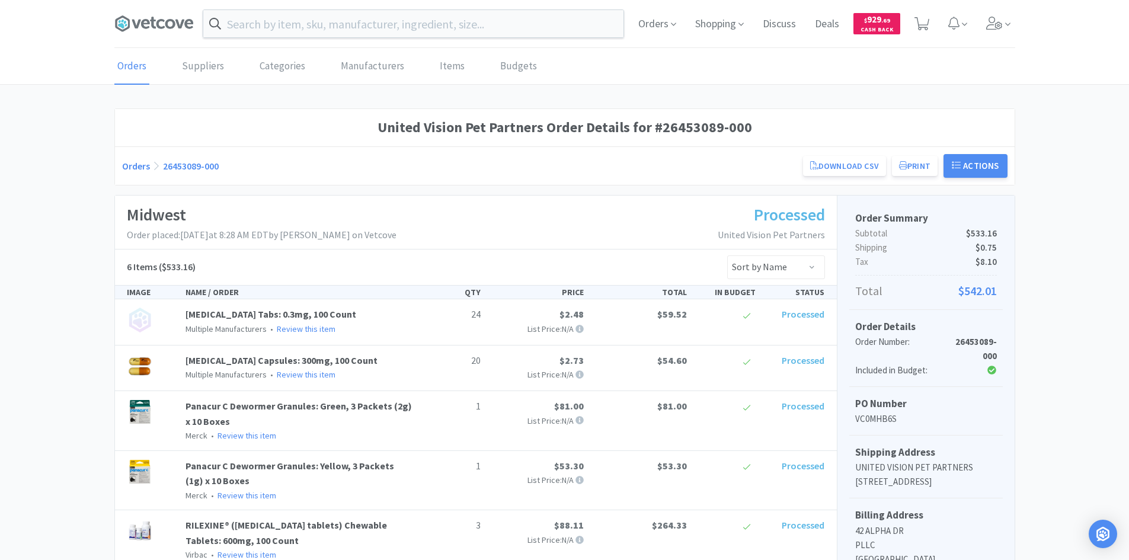  I want to click on h5: Billing Address, so click(926, 515).